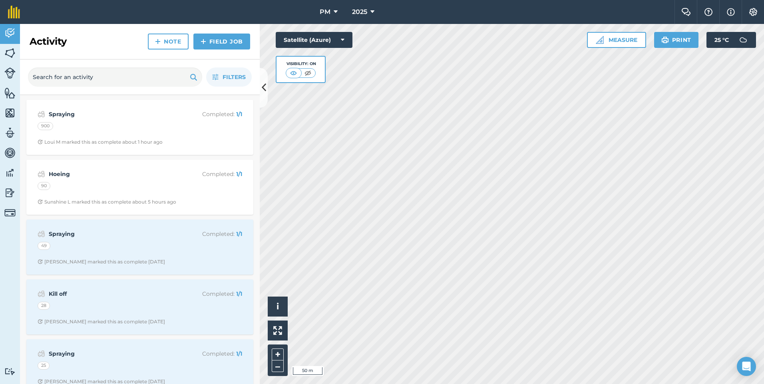 The height and width of the screenshot is (384, 764). I want to click on div: 90, so click(44, 186).